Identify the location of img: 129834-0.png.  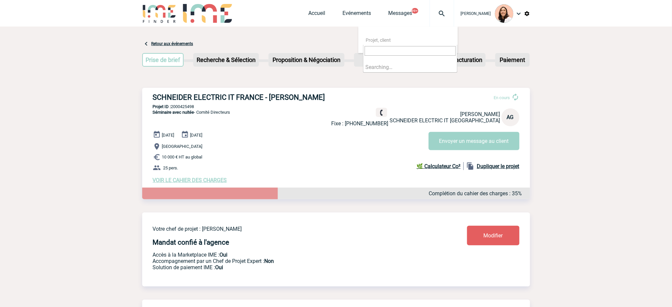
(505, 14).